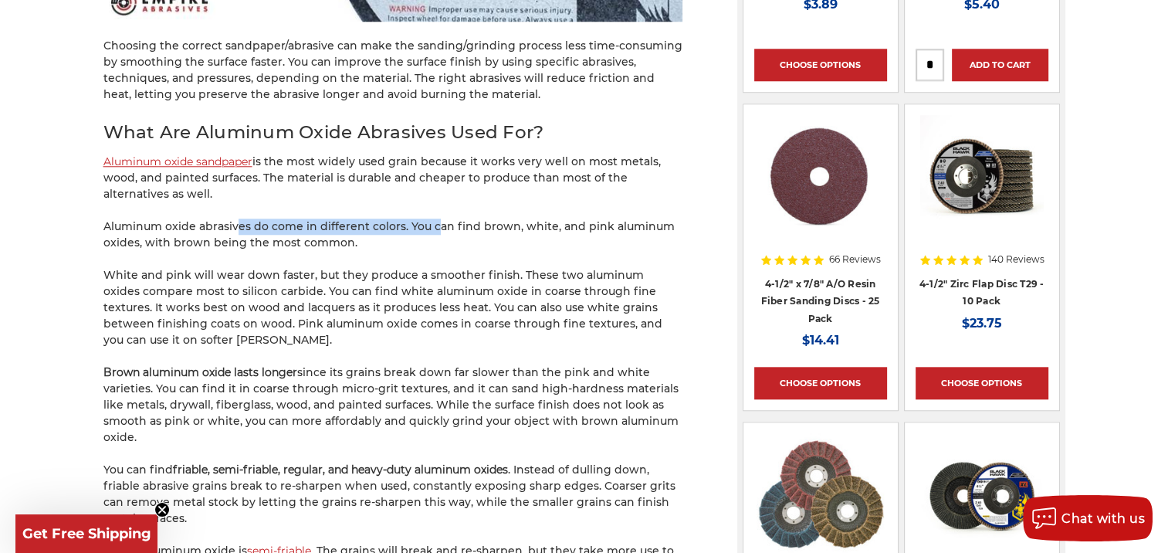  What do you see at coordinates (1088, 518) in the screenshot?
I see `button: Chat with us` at bounding box center [1088, 518].